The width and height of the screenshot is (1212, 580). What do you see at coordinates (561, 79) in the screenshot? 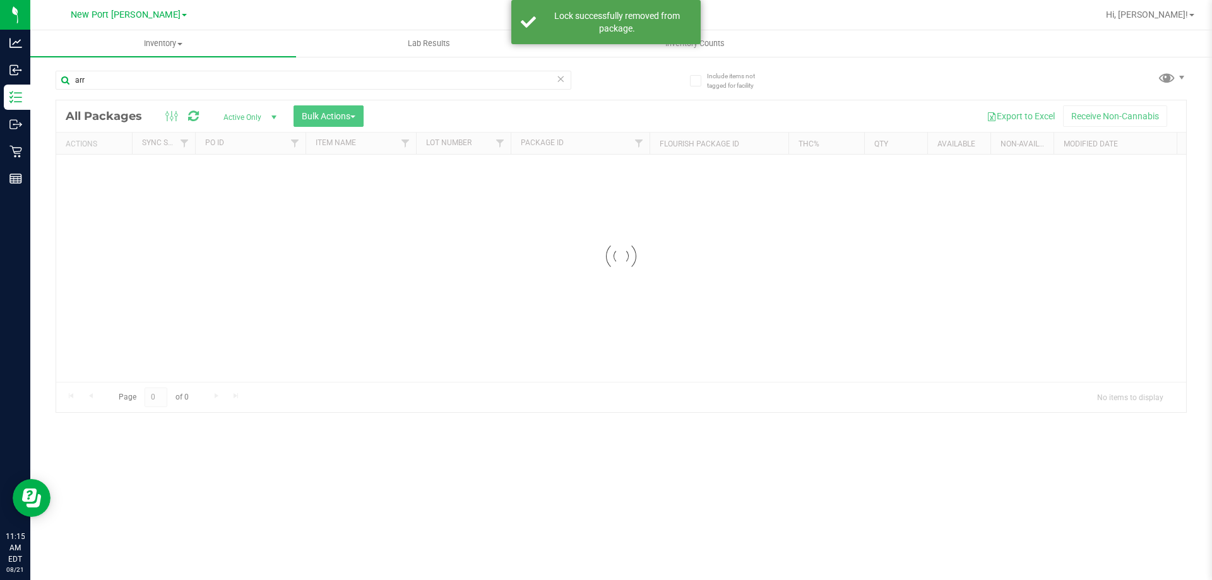
I see `span: Clear` at bounding box center [561, 79].